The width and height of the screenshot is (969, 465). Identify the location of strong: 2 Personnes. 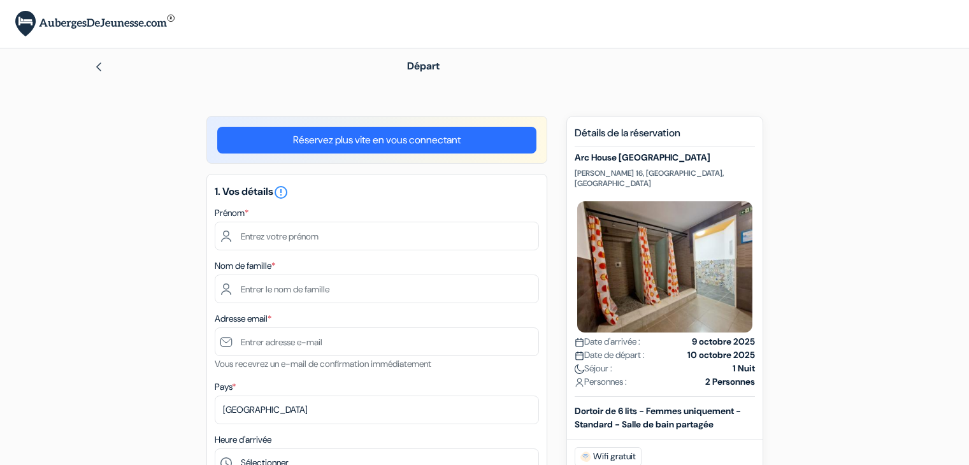
(730, 382).